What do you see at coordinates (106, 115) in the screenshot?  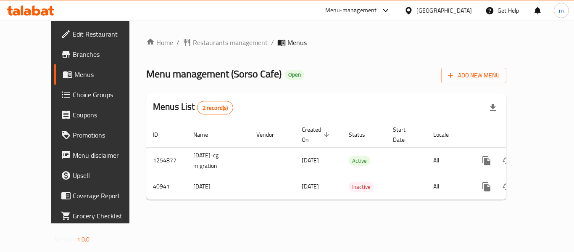 I see `span: Coupons` at bounding box center [106, 115].